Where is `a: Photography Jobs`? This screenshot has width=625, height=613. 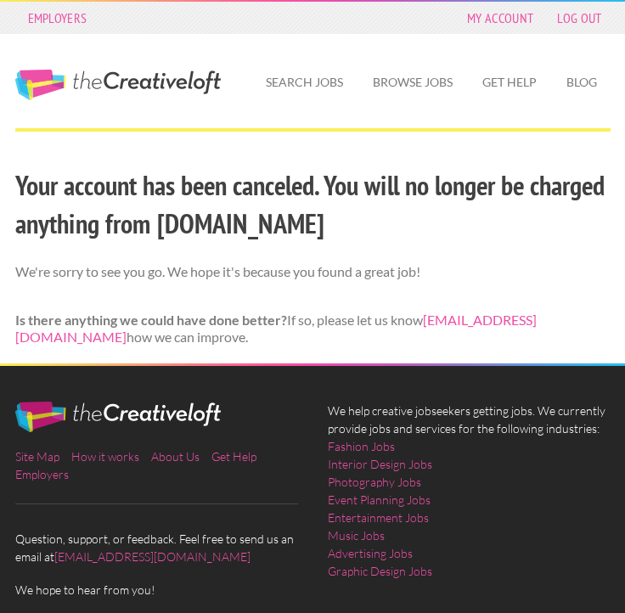
a: Photography Jobs is located at coordinates (374, 481).